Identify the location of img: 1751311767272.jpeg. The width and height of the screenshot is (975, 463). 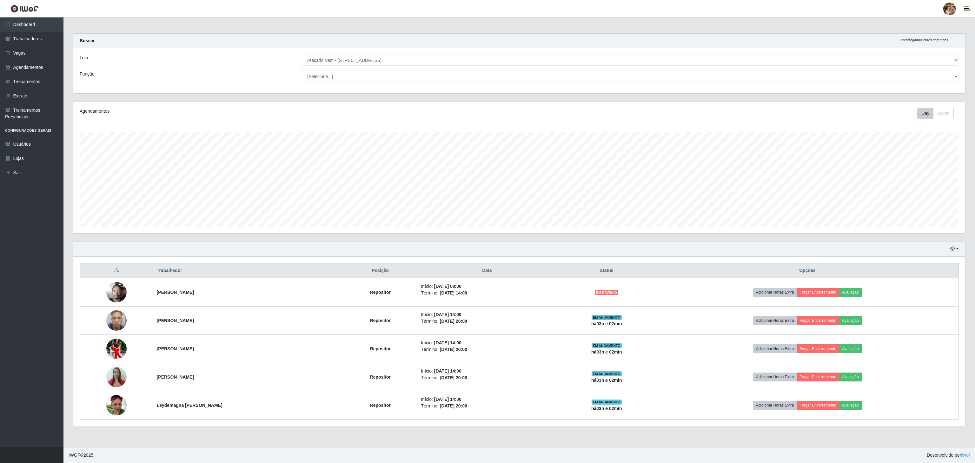
(116, 349).